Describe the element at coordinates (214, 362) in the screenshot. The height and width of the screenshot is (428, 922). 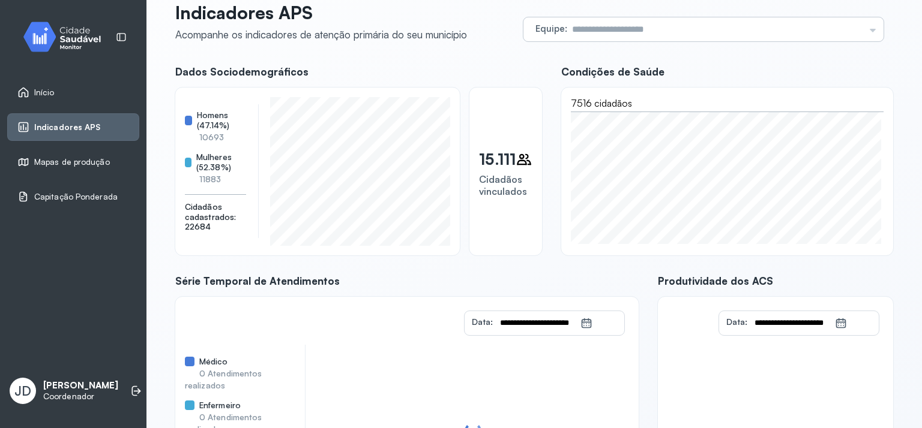
I see `span: Médico` at that location.